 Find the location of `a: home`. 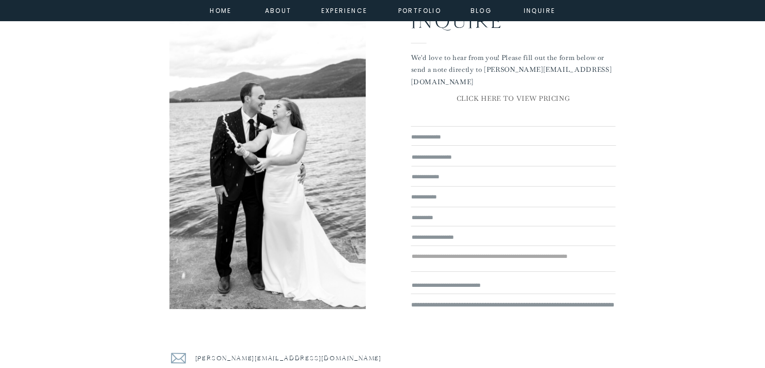

a: home is located at coordinates (221, 10).